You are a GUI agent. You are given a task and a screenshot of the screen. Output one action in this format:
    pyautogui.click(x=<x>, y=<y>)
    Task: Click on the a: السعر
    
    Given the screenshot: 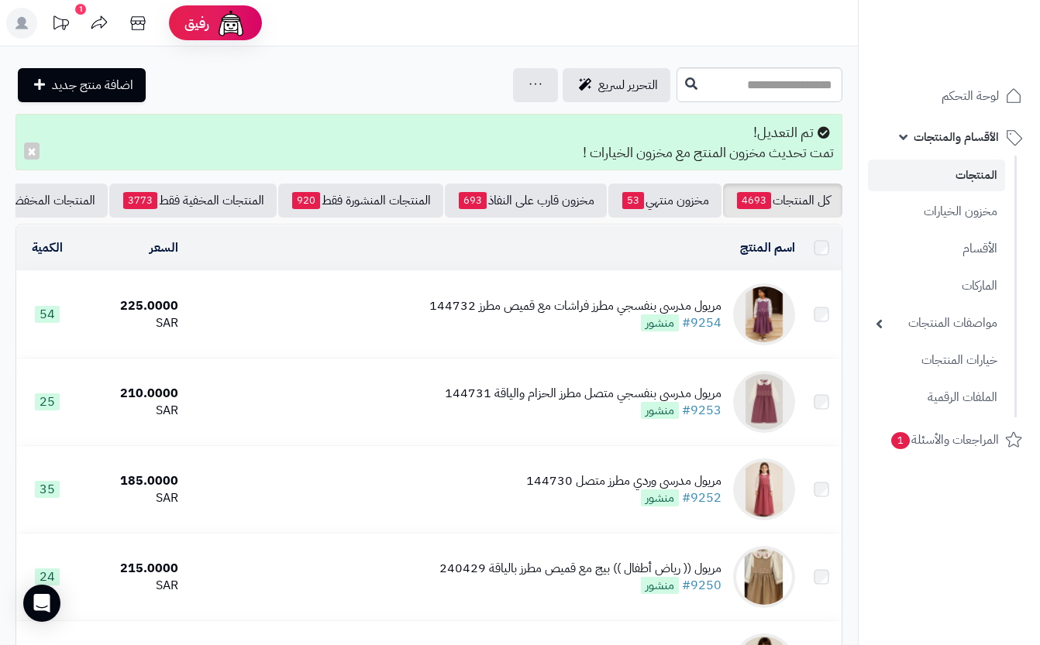 What is the action you would take?
    pyautogui.click(x=164, y=248)
    